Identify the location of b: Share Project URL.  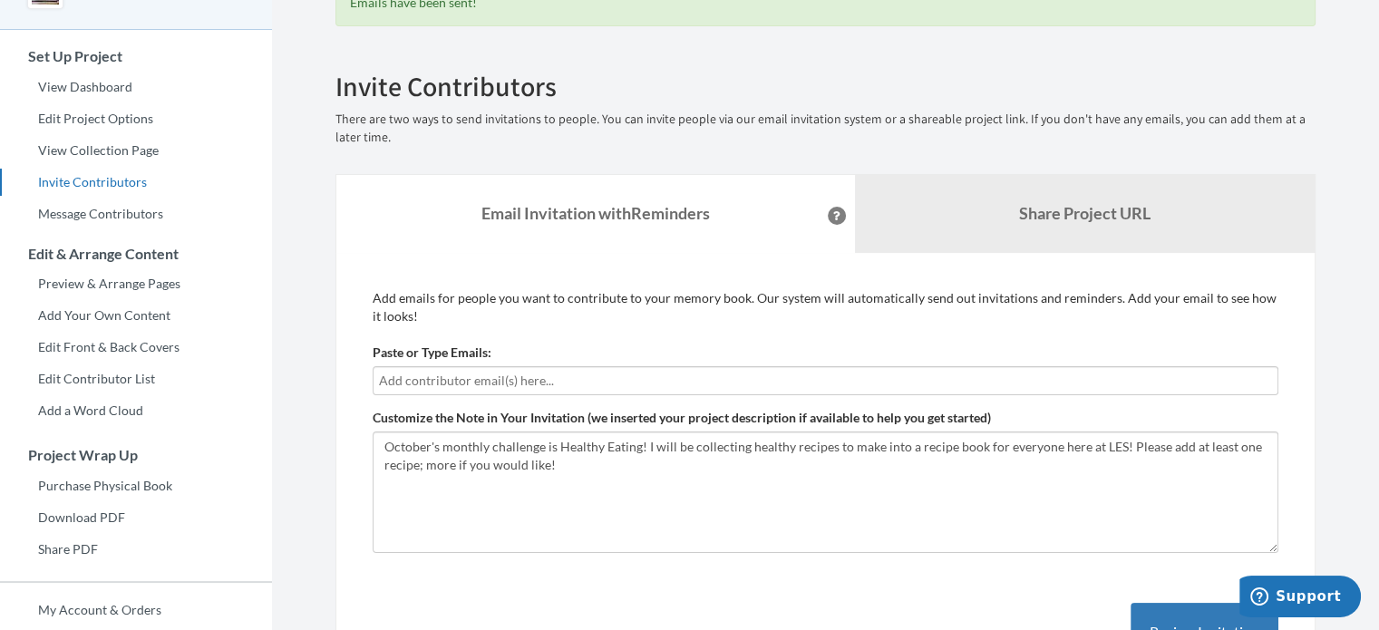
(1084, 213).